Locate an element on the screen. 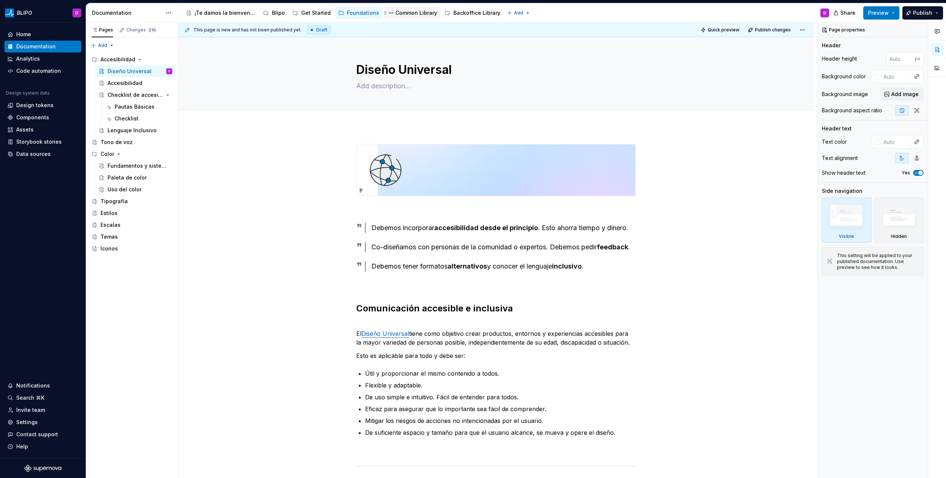 The image size is (946, 478). strong: Comunicación accesible e inclusiva is located at coordinates (435, 308).